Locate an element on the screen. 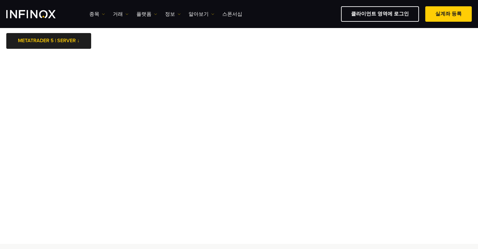  a: INFINOX Logo is located at coordinates (38, 14).